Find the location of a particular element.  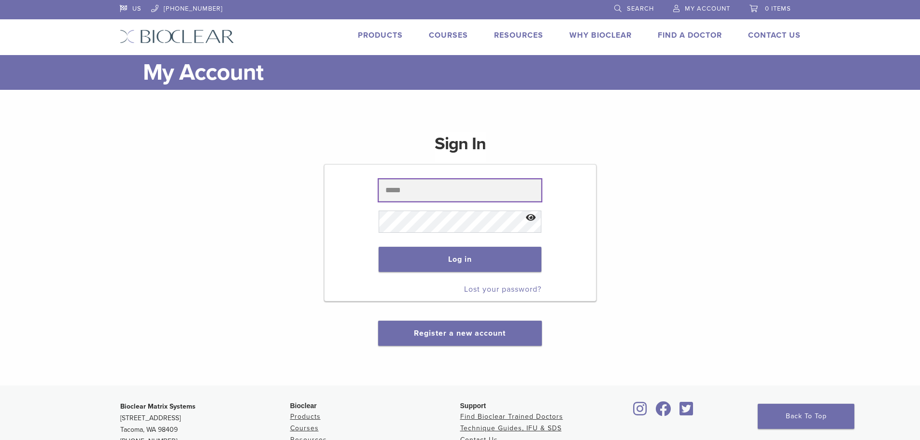

button: Log in is located at coordinates (460, 259).